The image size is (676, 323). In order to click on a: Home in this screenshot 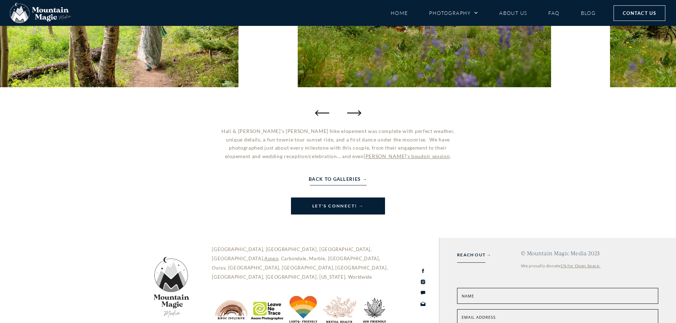, I will do `click(399, 13)`.